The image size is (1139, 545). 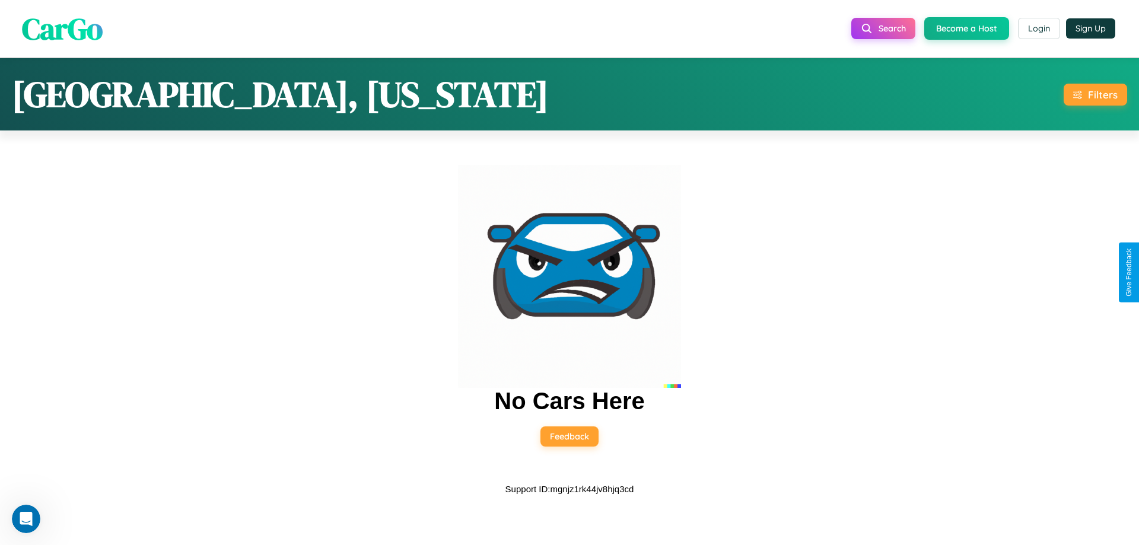 I want to click on button: Search, so click(x=883, y=28).